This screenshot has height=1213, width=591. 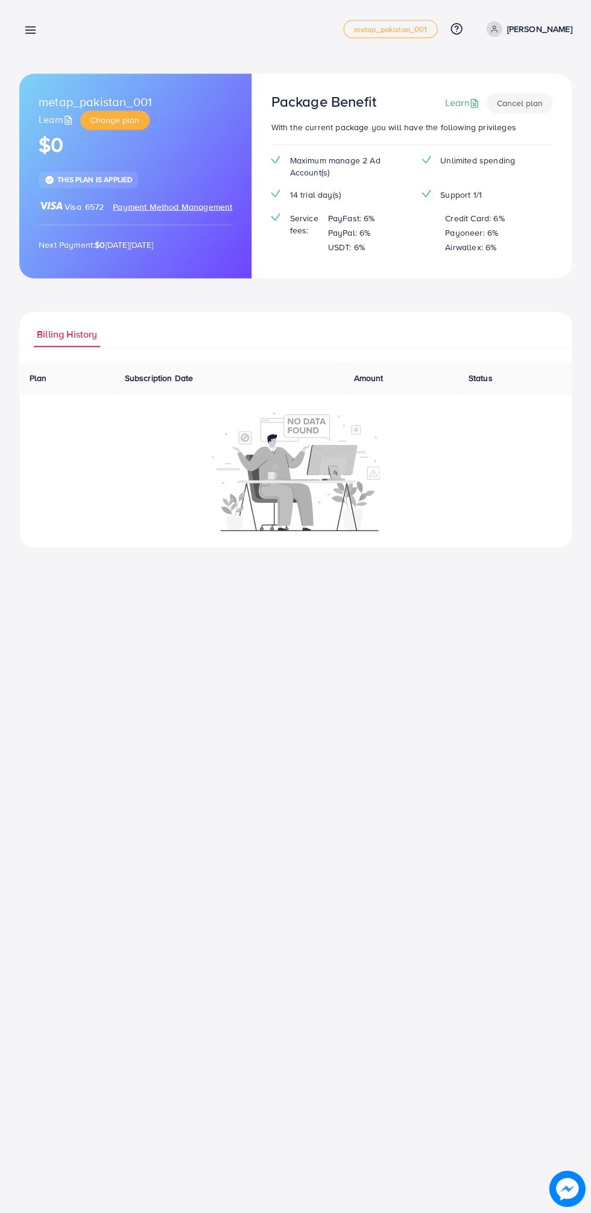 What do you see at coordinates (115, 121) in the screenshot?
I see `button: Change plan` at bounding box center [115, 121].